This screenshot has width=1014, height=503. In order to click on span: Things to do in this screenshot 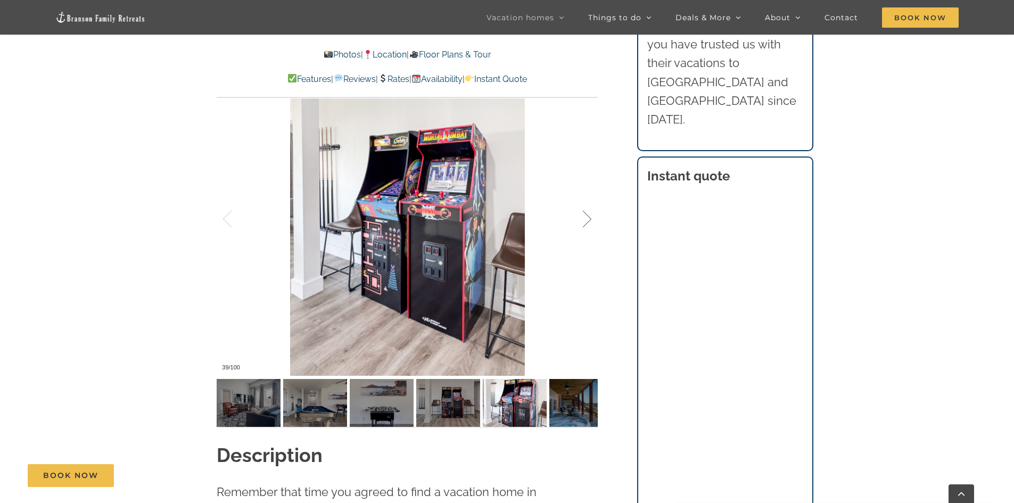, I will do `click(615, 18)`.